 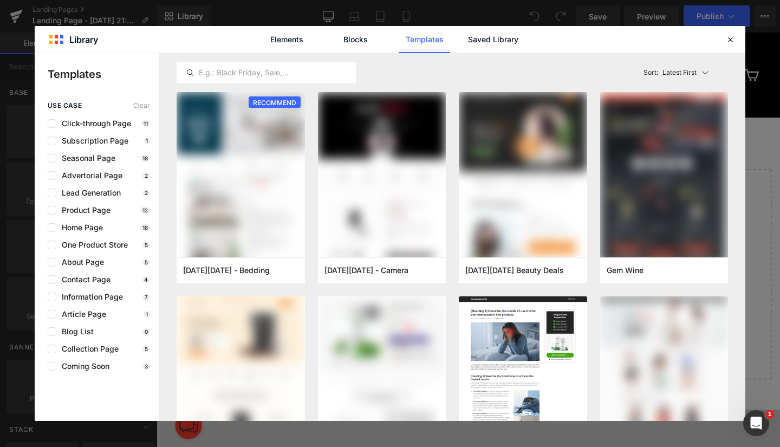 What do you see at coordinates (83, 280) in the screenshot?
I see `span: Contact Page` at bounding box center [83, 280].